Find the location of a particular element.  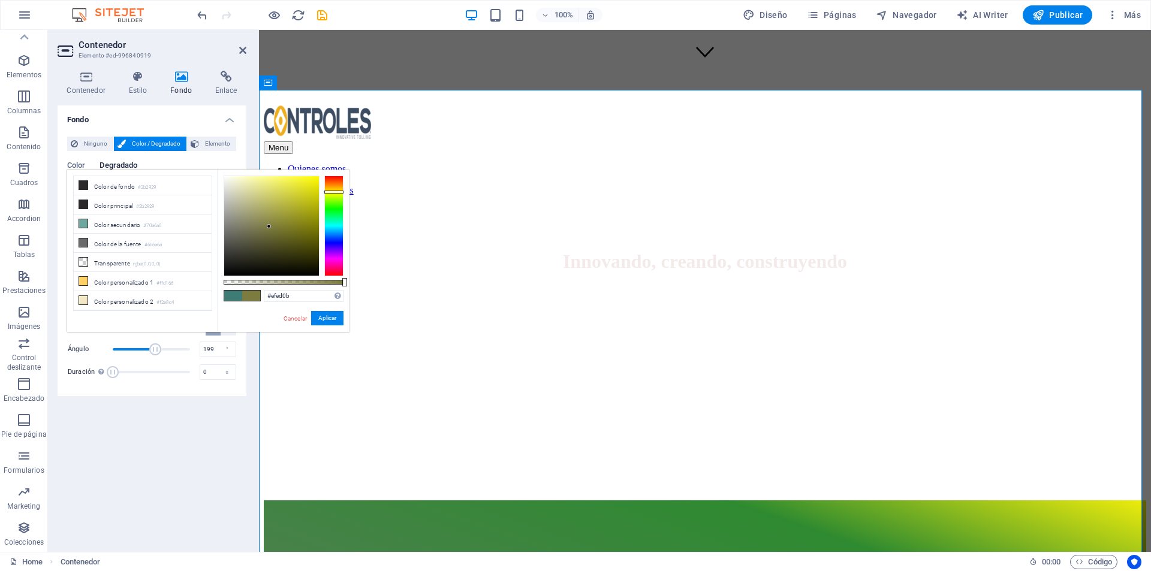

li: Color de fondo is located at coordinates (143, 186).